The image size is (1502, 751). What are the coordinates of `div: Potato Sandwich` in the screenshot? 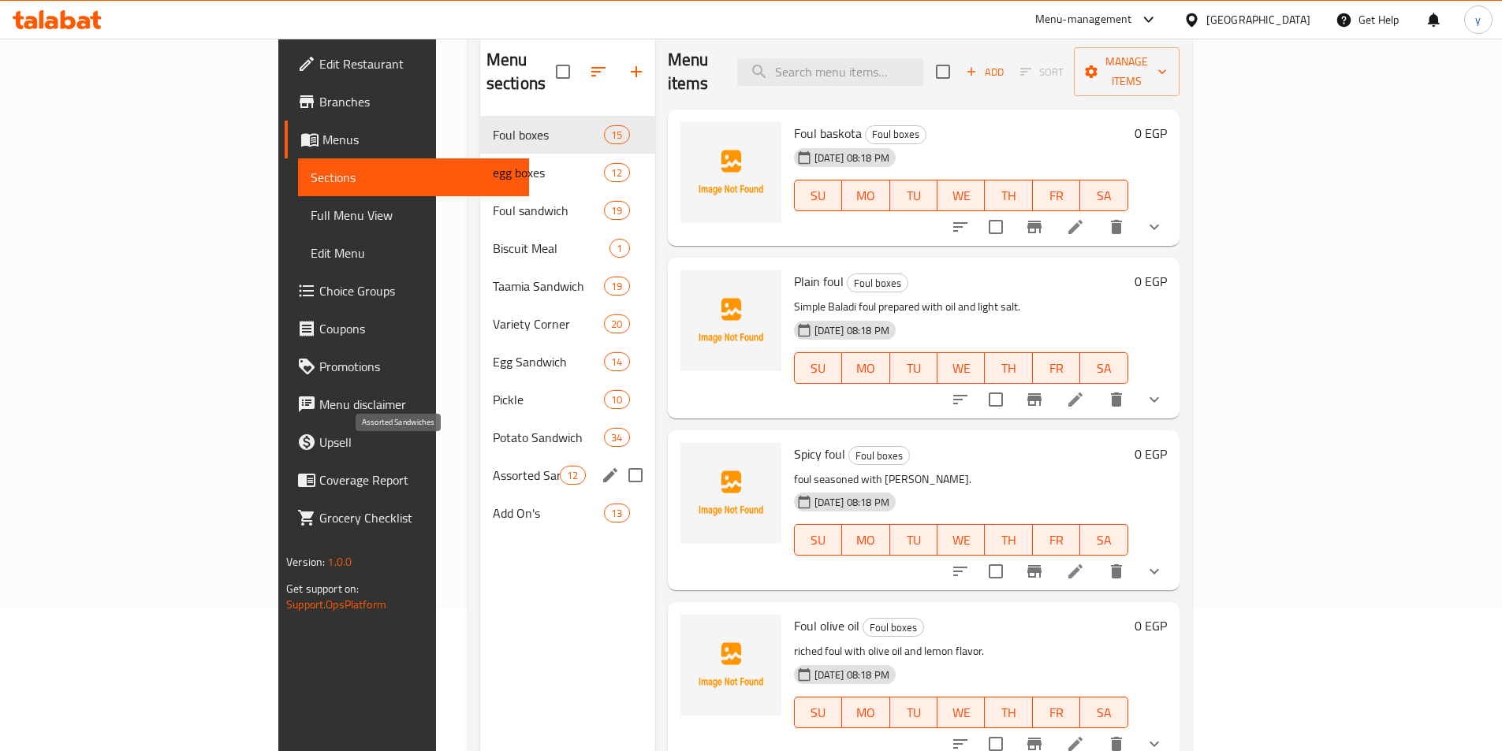 It's located at (548, 438).